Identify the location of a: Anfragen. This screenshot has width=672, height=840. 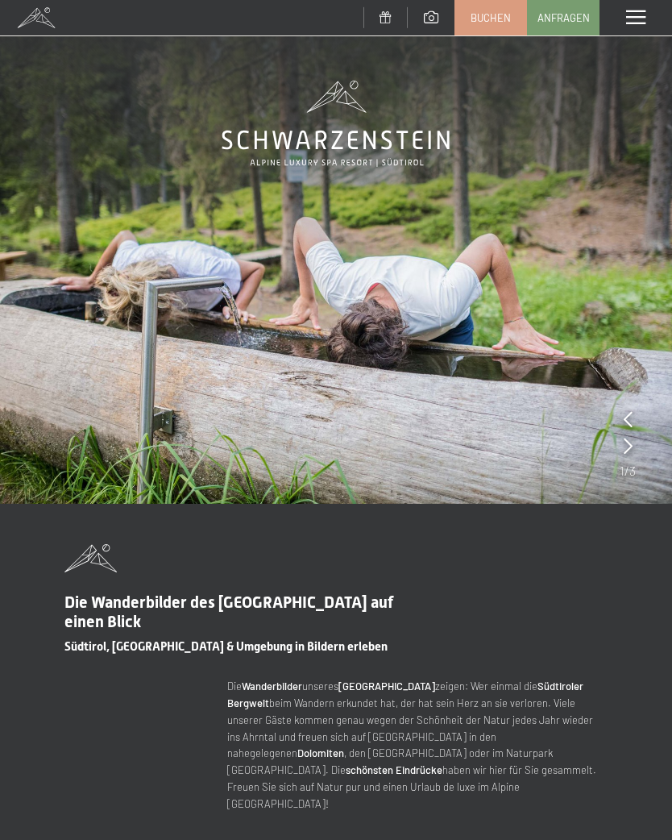
(564, 18).